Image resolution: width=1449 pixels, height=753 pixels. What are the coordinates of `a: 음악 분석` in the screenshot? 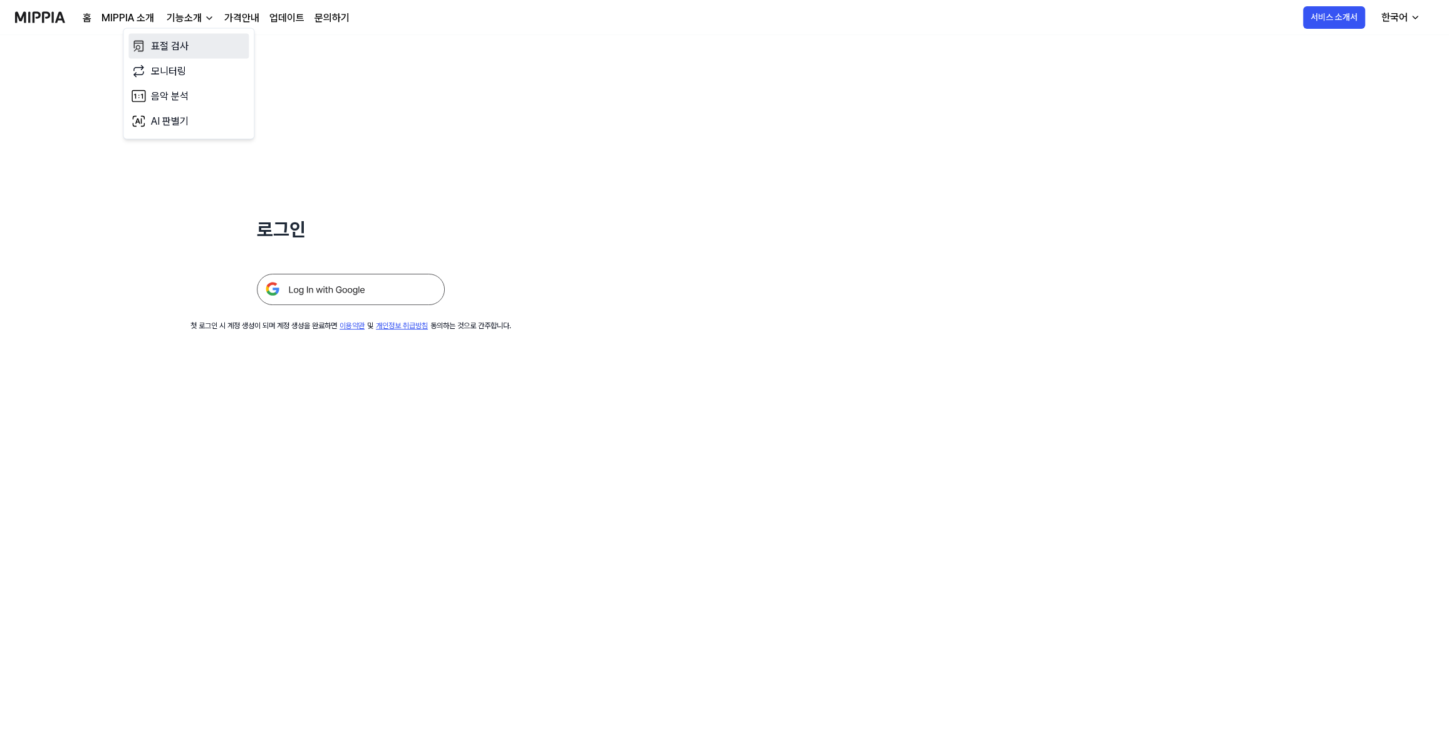 It's located at (189, 96).